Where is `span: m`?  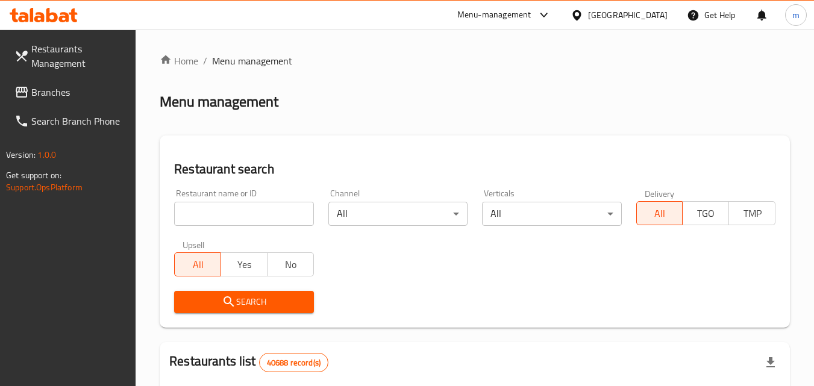
span: m is located at coordinates (796, 15).